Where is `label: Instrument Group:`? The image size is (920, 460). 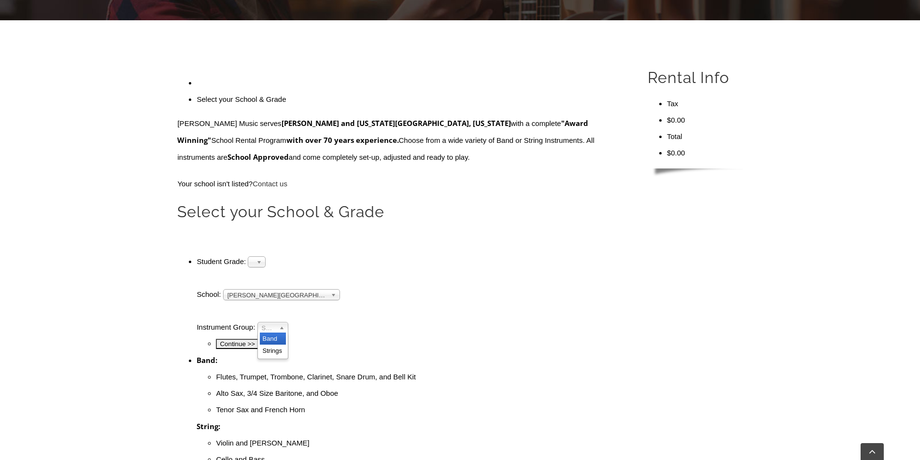 label: Instrument Group: is located at coordinates (226, 327).